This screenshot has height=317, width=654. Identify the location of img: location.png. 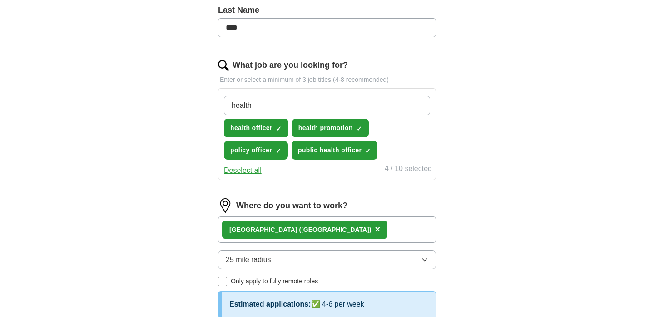
(225, 205).